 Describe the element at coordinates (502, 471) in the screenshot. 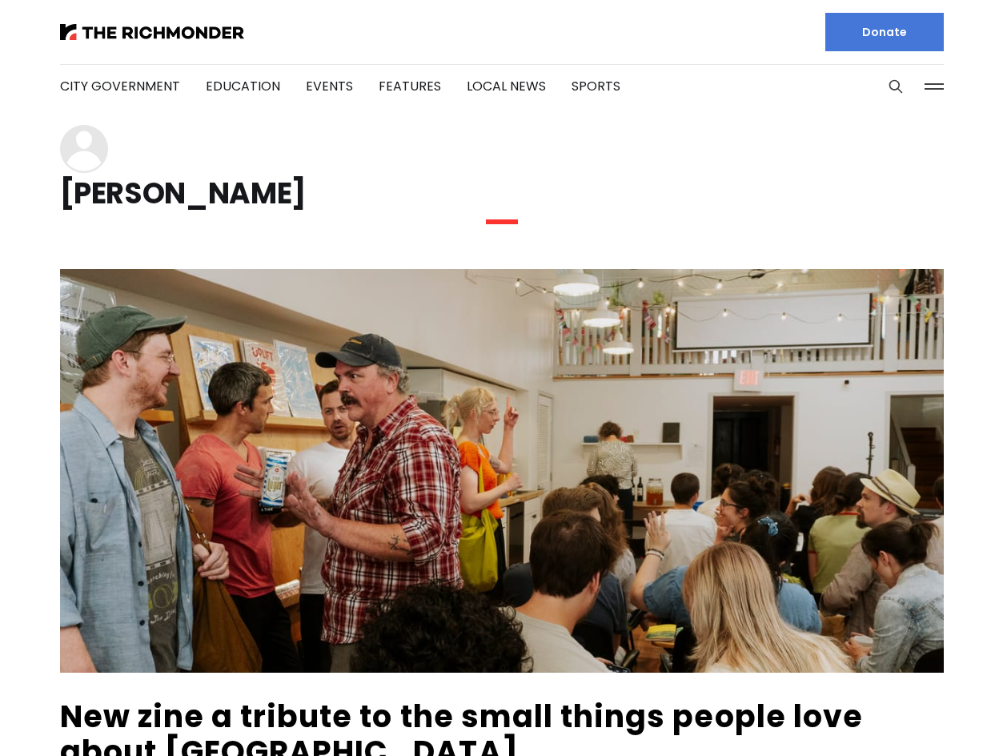

I see `img: New zine a tribute to the small things people love about Richmond` at that location.